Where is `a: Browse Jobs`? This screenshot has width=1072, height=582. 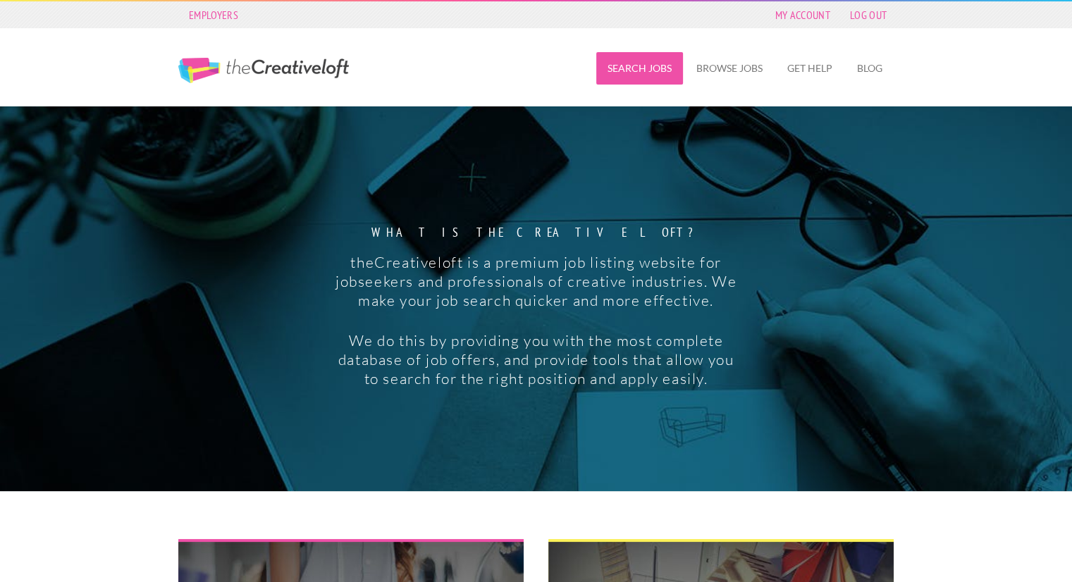
a: Browse Jobs is located at coordinates (730, 68).